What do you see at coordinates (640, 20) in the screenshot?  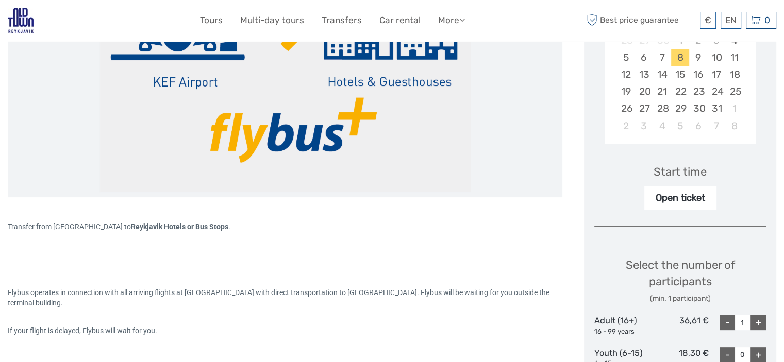 I see `span: Best price guarantee` at bounding box center [640, 20].